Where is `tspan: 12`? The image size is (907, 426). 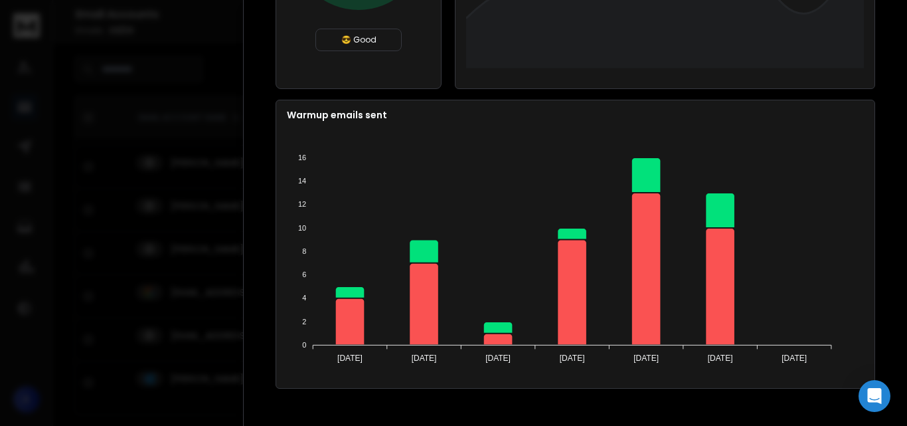
tspan: 12 is located at coordinates (302, 204).